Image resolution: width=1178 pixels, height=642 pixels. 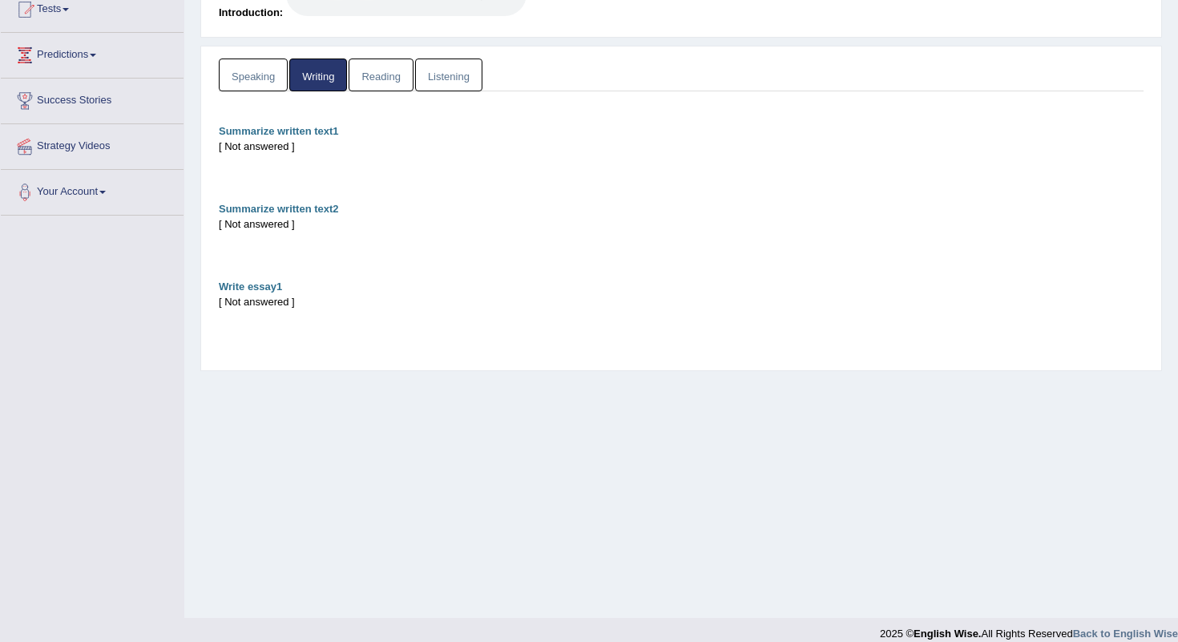 What do you see at coordinates (279, 208) in the screenshot?
I see `b: Summarize written text2` at bounding box center [279, 208].